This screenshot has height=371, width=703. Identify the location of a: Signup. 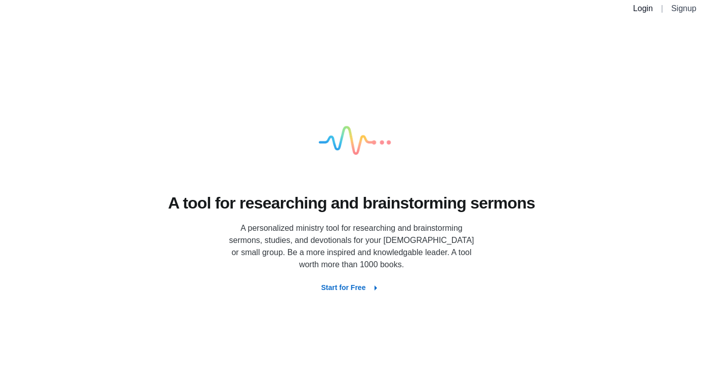
(684, 8).